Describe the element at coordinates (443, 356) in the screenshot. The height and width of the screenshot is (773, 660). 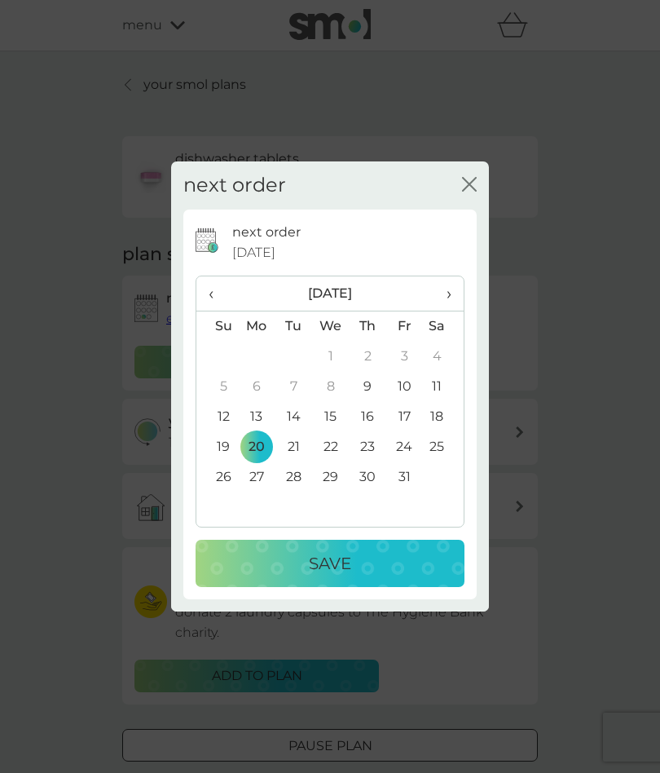
I see `td: 4` at that location.